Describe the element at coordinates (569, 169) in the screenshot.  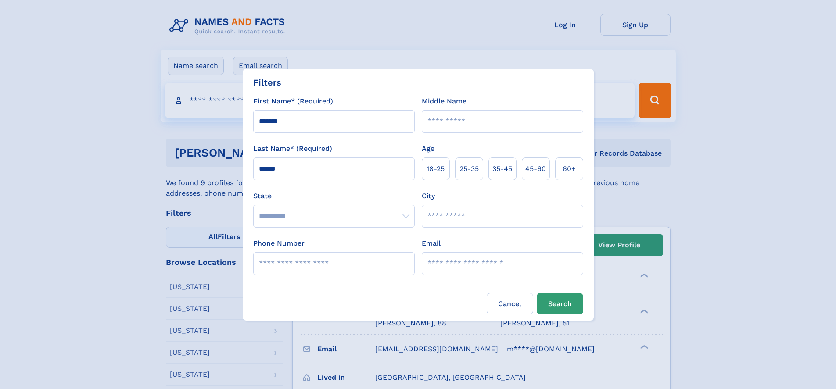
I see `span: 60+` at that location.